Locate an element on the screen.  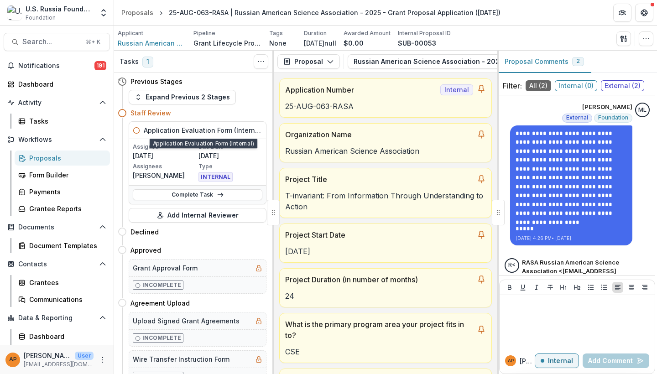
button: Italicize is located at coordinates (537, 287).